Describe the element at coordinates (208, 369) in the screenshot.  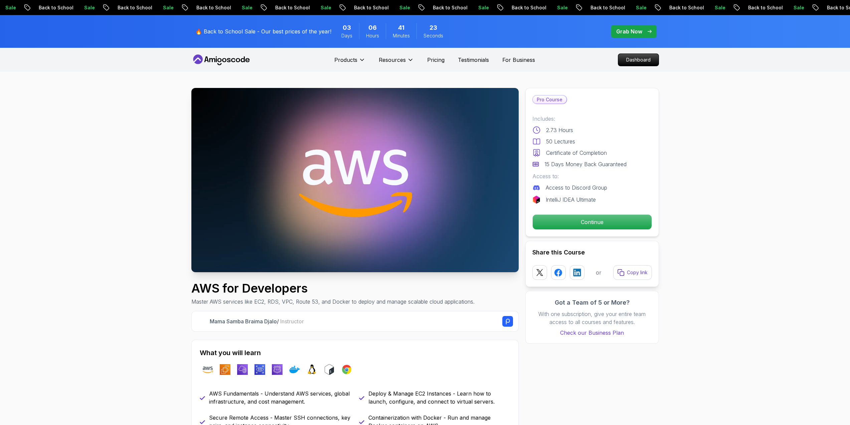
I see `img: aws logo` at that location.